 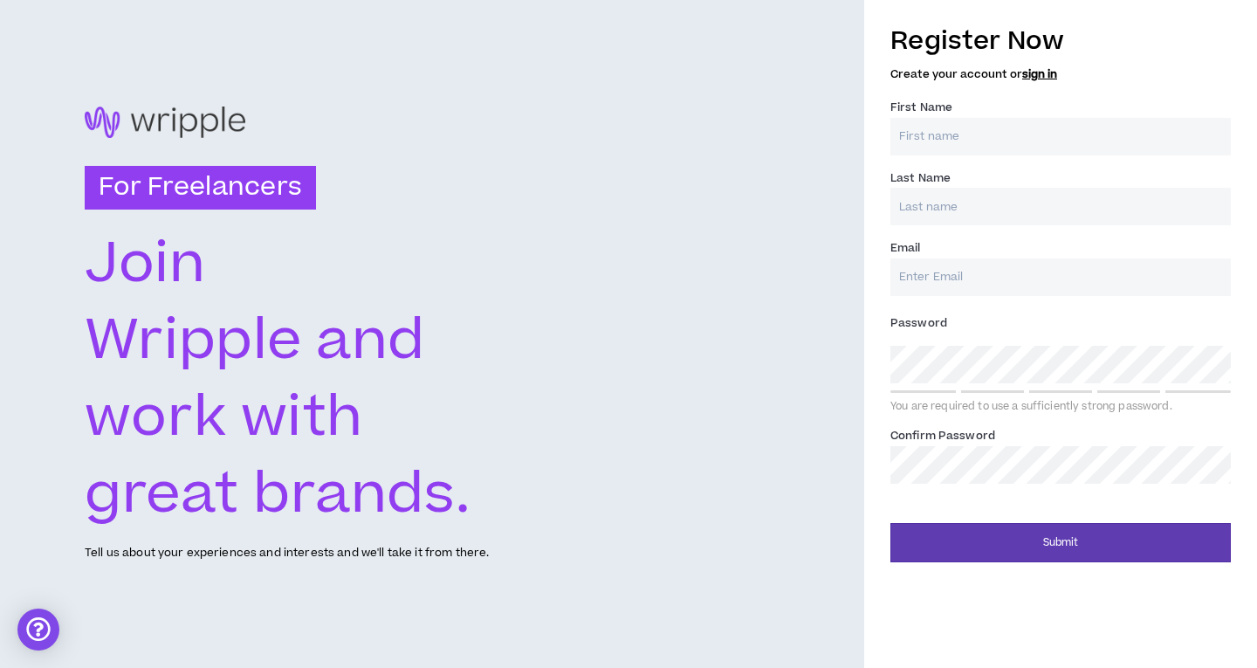 What do you see at coordinates (921, 107) in the screenshot?
I see `label: First Name` at bounding box center [921, 107].